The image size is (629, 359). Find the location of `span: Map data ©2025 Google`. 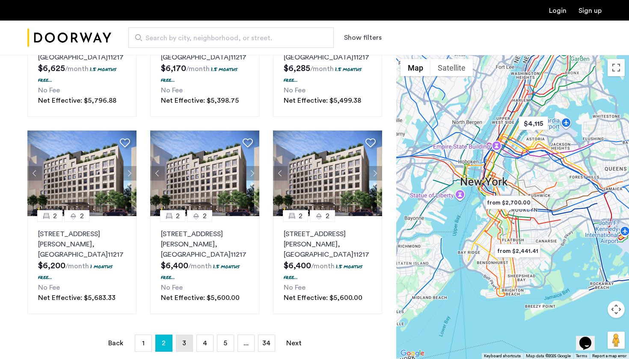

span: Map data ©2025 Google is located at coordinates (549, 356).